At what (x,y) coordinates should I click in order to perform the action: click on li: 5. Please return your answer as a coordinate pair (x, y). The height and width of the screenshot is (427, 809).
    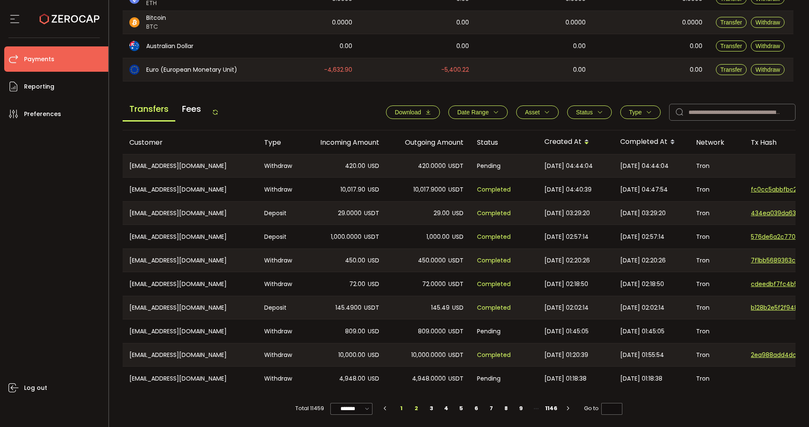
    Looking at the image, I should click on (462, 408).